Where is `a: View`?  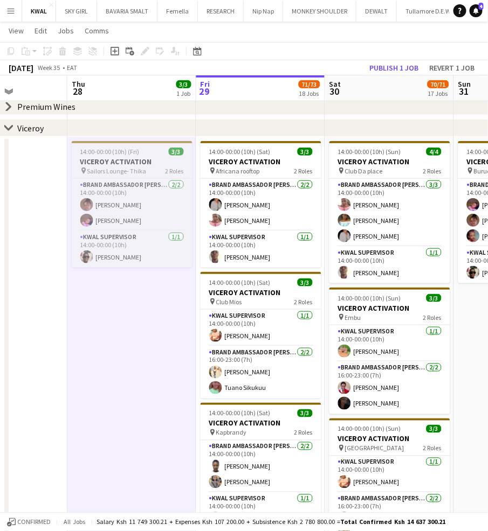
a: View is located at coordinates (16, 31).